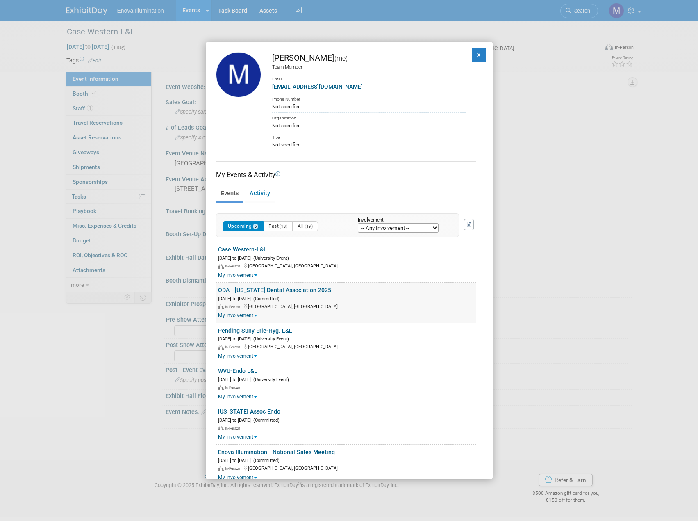  Describe the element at coordinates (238, 371) in the screenshot. I see `a: WVU-Endo L&L` at that location.